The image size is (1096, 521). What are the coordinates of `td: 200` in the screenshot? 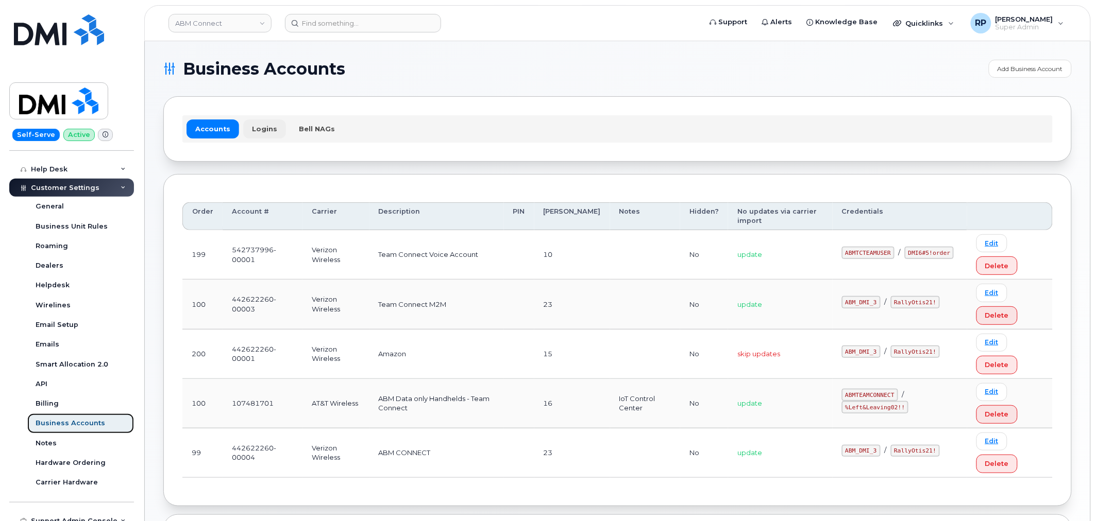 It's located at (202, 354).